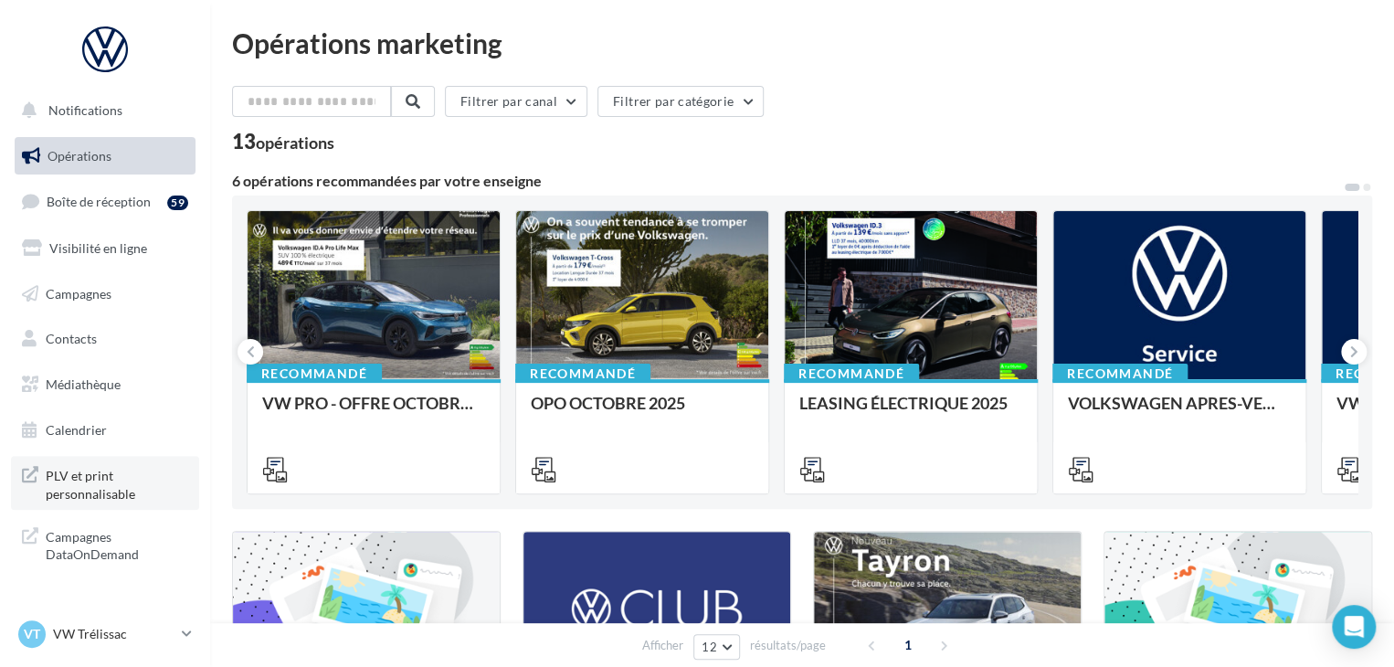 Image resolution: width=1394 pixels, height=667 pixels. What do you see at coordinates (105, 482) in the screenshot?
I see `a: PLV et print personnalisable` at bounding box center [105, 482].